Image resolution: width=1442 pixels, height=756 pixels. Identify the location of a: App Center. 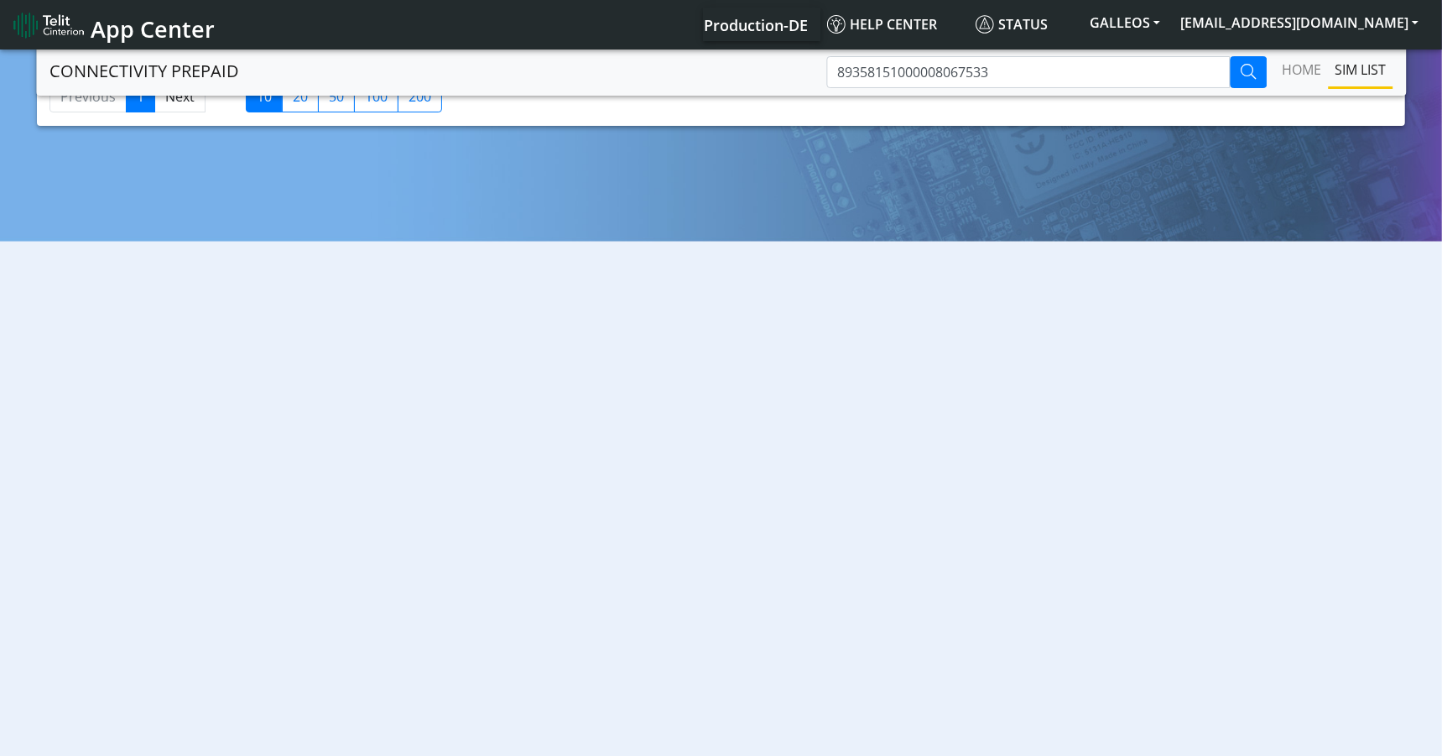
(112, 24).